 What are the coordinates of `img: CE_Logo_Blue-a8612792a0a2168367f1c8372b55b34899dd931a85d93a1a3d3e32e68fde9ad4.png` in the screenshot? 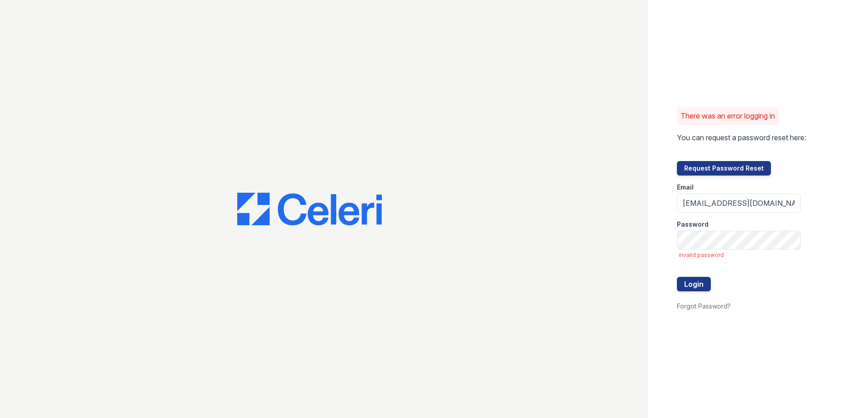 It's located at (310, 209).